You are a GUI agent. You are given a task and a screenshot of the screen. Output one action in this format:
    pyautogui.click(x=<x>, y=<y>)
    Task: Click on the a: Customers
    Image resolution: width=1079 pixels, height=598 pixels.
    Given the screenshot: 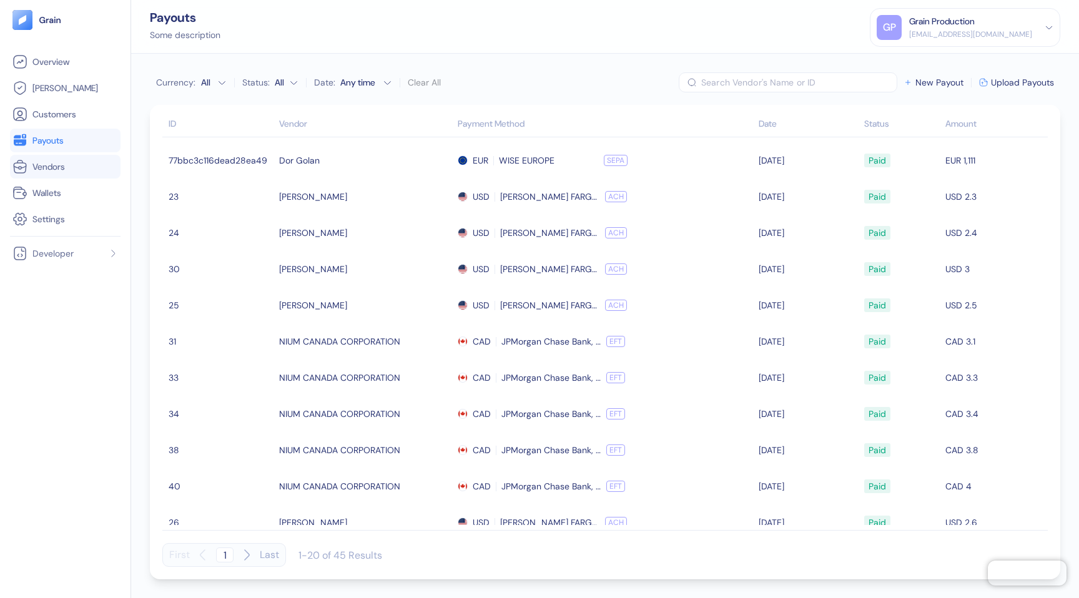 What is the action you would take?
    pyautogui.click(x=65, y=114)
    